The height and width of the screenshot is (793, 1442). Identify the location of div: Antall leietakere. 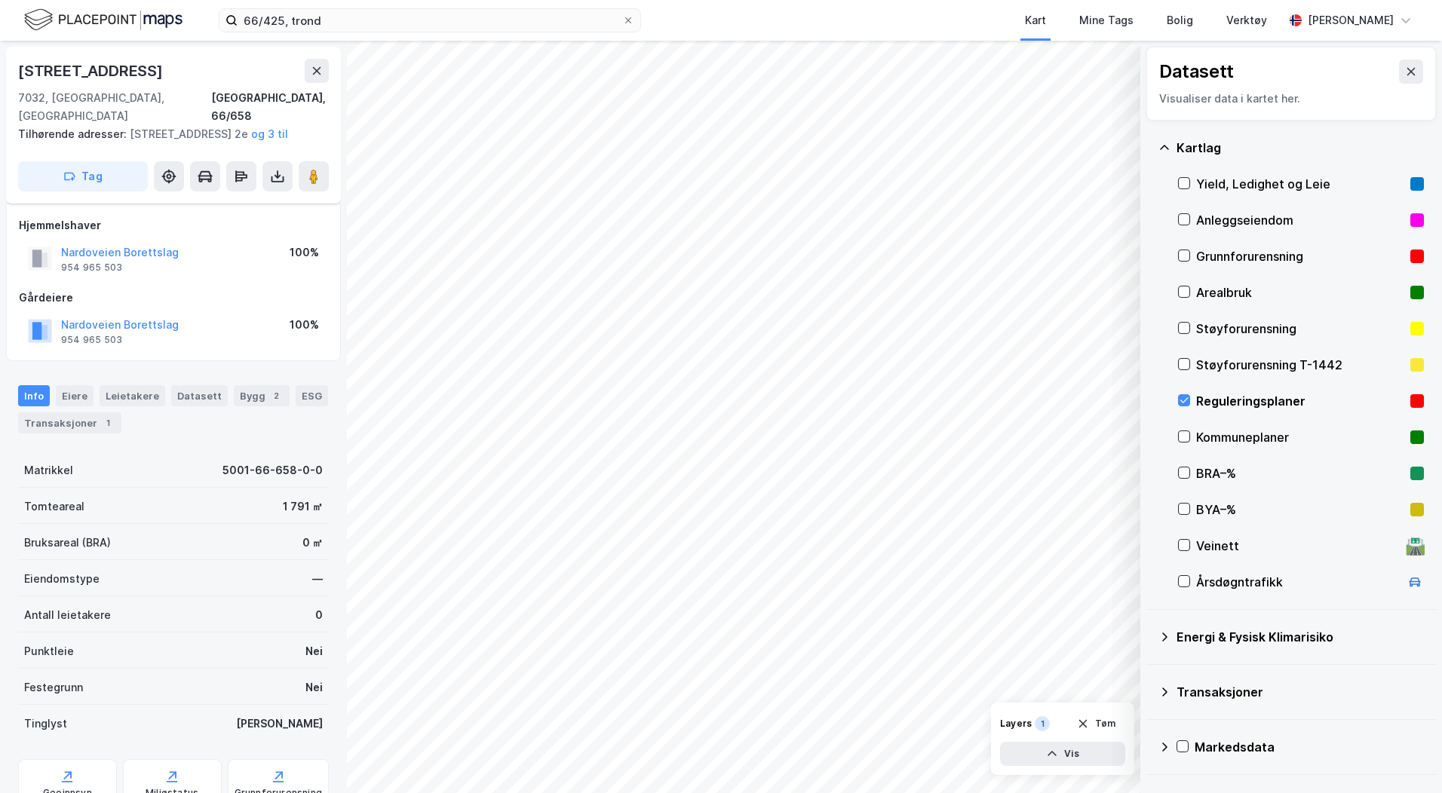
(67, 615).